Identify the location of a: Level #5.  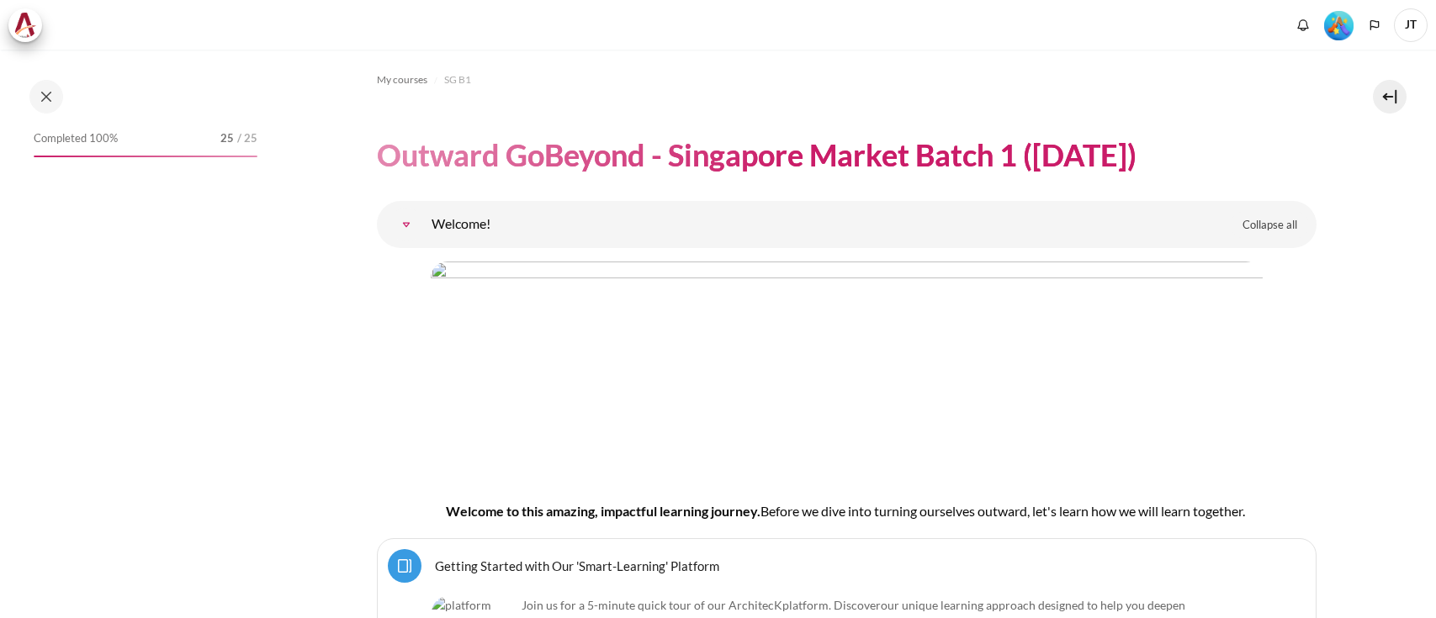
(1339, 24).